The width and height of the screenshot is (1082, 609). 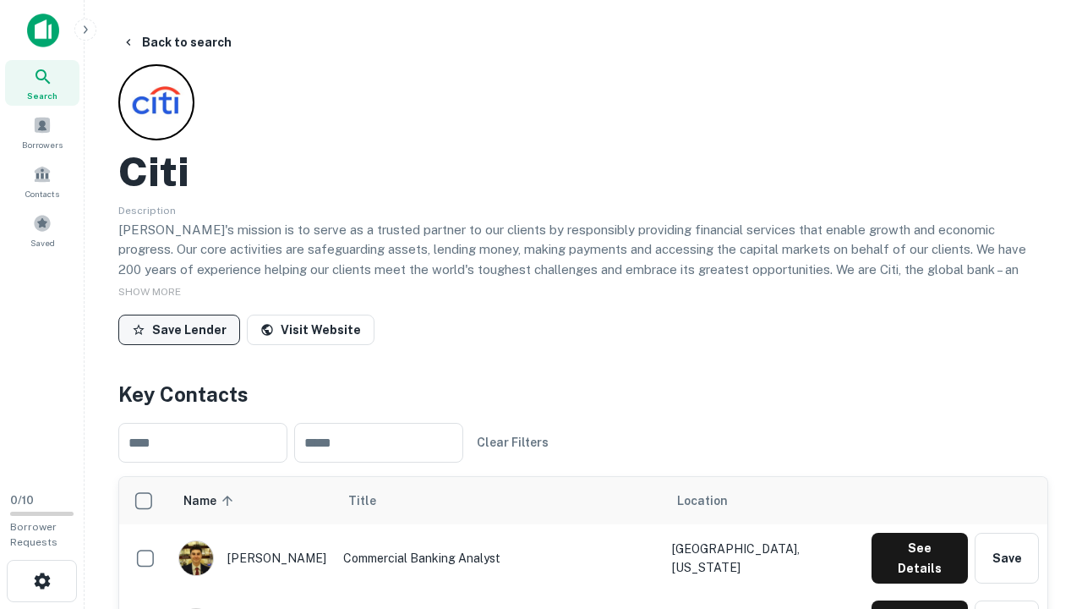 I want to click on div: Search, so click(x=42, y=83).